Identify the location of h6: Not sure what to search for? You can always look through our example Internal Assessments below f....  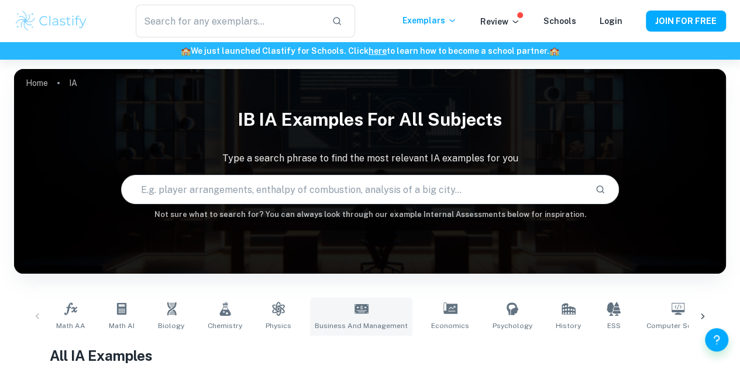
(370, 215).